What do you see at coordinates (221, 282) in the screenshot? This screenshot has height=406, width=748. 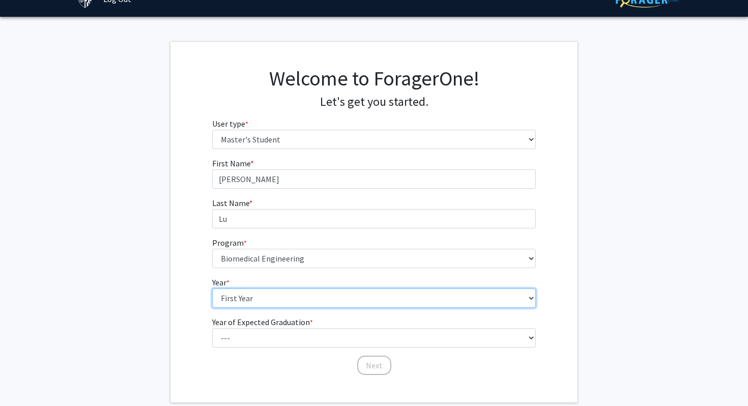 I see `label: Year` at bounding box center [221, 282].